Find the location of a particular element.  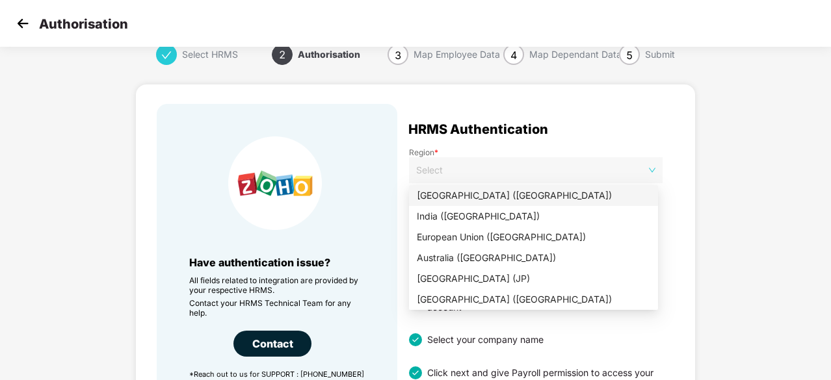

span: HRMS Authentication is located at coordinates (478, 129).